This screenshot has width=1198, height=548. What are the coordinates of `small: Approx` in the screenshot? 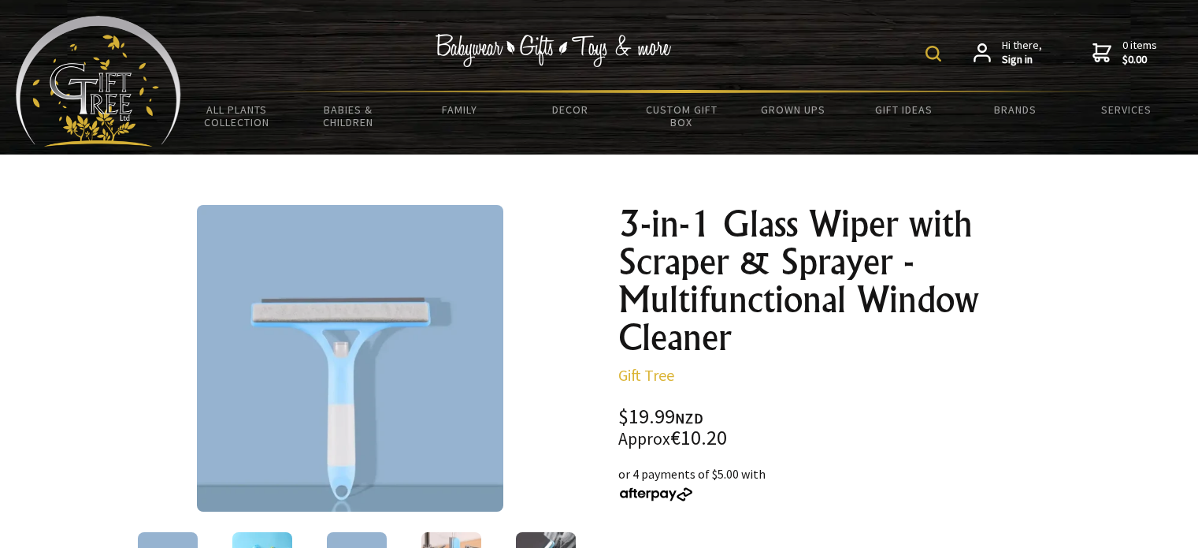 It's located at (644, 438).